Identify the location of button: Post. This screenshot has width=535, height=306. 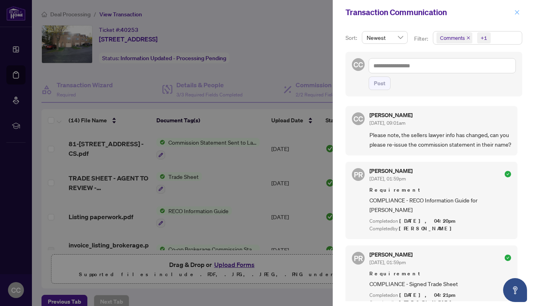
(379, 83).